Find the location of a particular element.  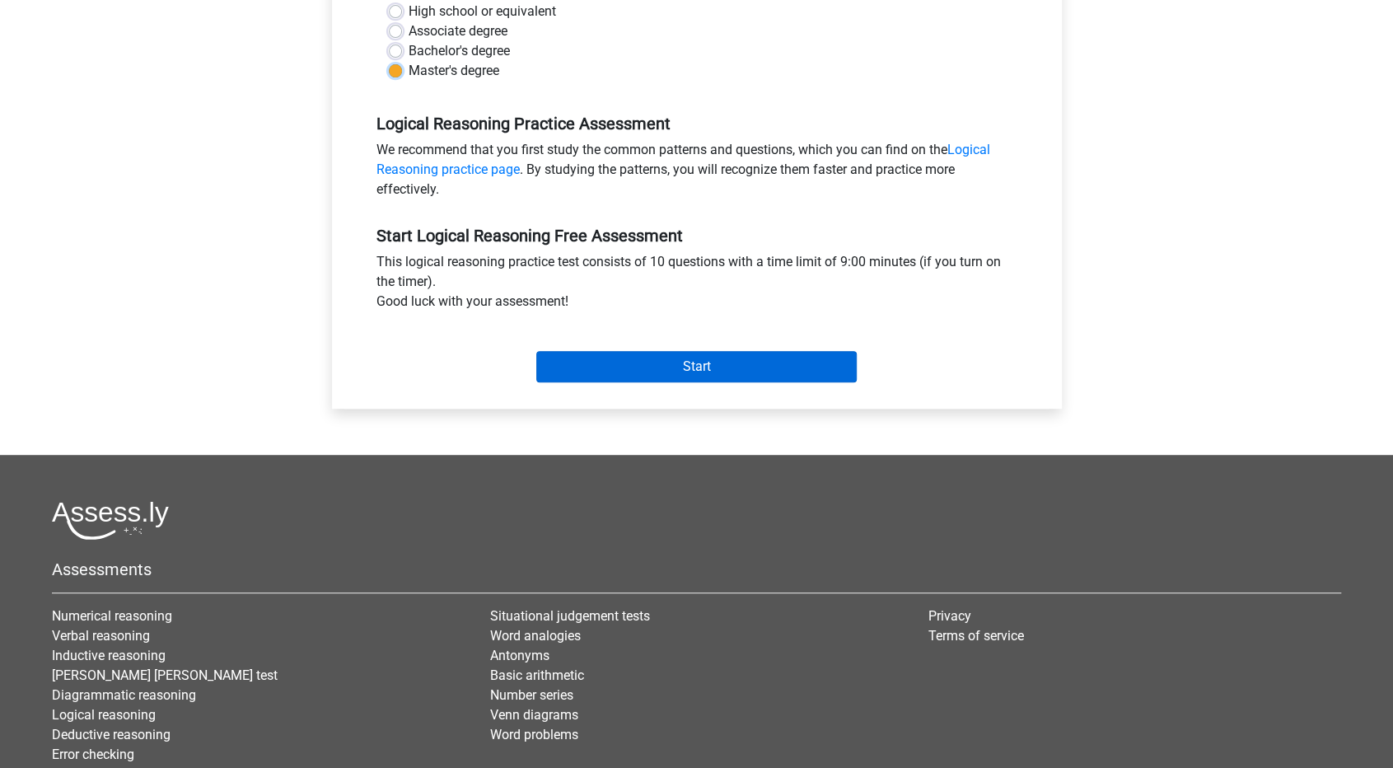

a: Error checking is located at coordinates (93, 754).